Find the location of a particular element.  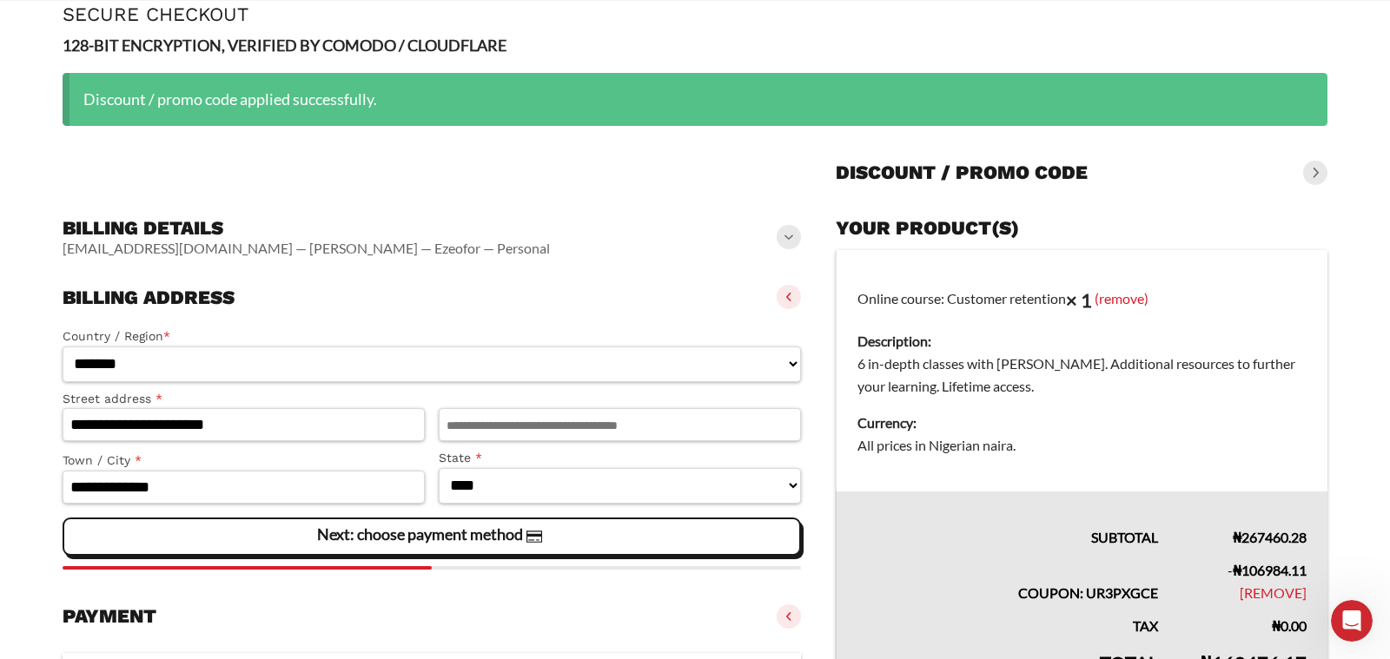

dt: Description: is located at coordinates (1082, 341).